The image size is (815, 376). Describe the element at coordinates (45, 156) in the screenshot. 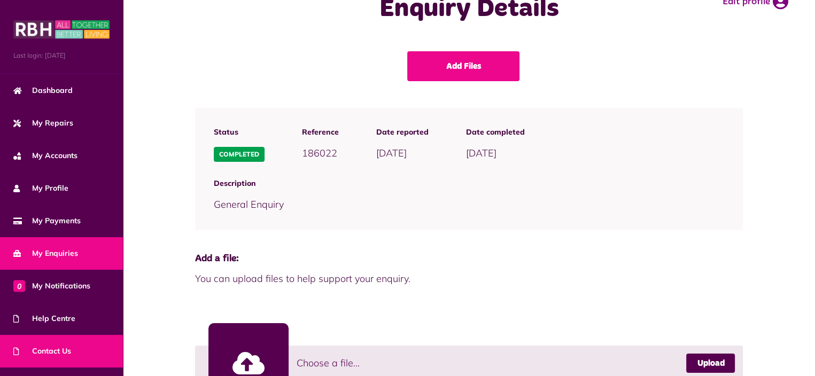

I see `span: My Accounts` at that location.